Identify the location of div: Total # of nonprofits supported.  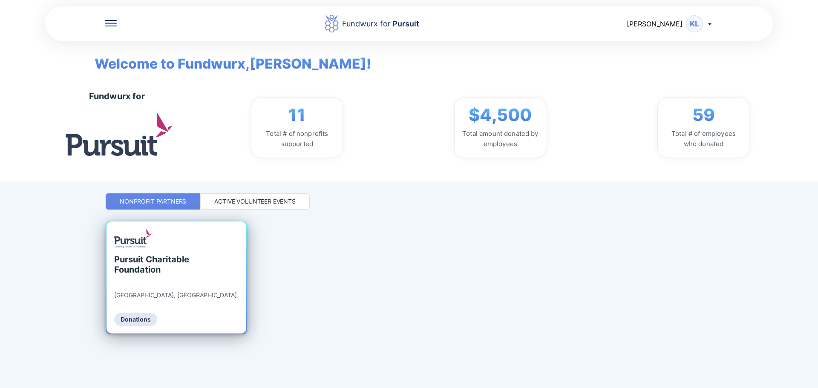
(297, 139).